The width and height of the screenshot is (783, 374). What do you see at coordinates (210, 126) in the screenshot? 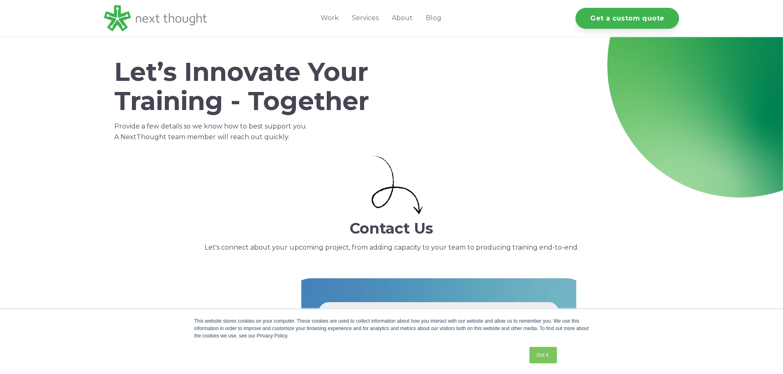
I see `span: Provide a few details so we know how to best support you.` at bounding box center [210, 126].